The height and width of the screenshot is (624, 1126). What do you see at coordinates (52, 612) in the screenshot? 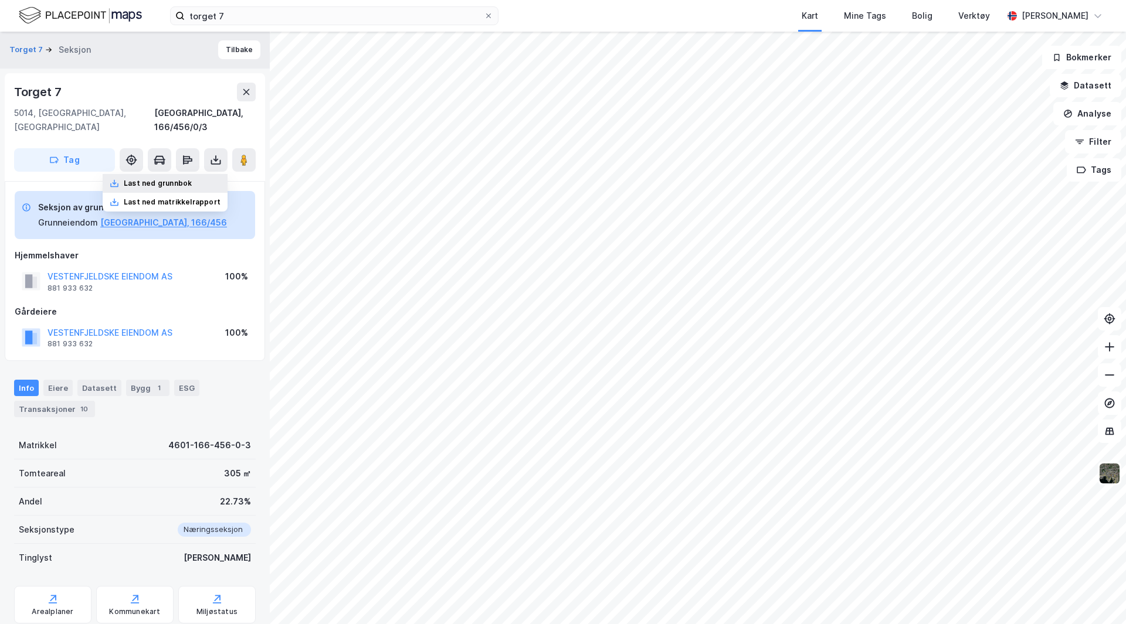
I see `div: Arealplaner` at bounding box center [52, 612].